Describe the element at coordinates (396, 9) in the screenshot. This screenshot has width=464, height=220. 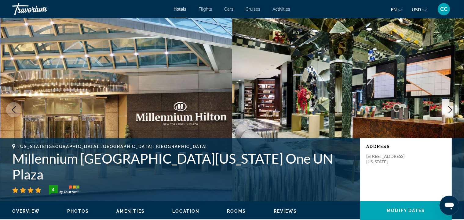
I see `button: Change language` at that location.